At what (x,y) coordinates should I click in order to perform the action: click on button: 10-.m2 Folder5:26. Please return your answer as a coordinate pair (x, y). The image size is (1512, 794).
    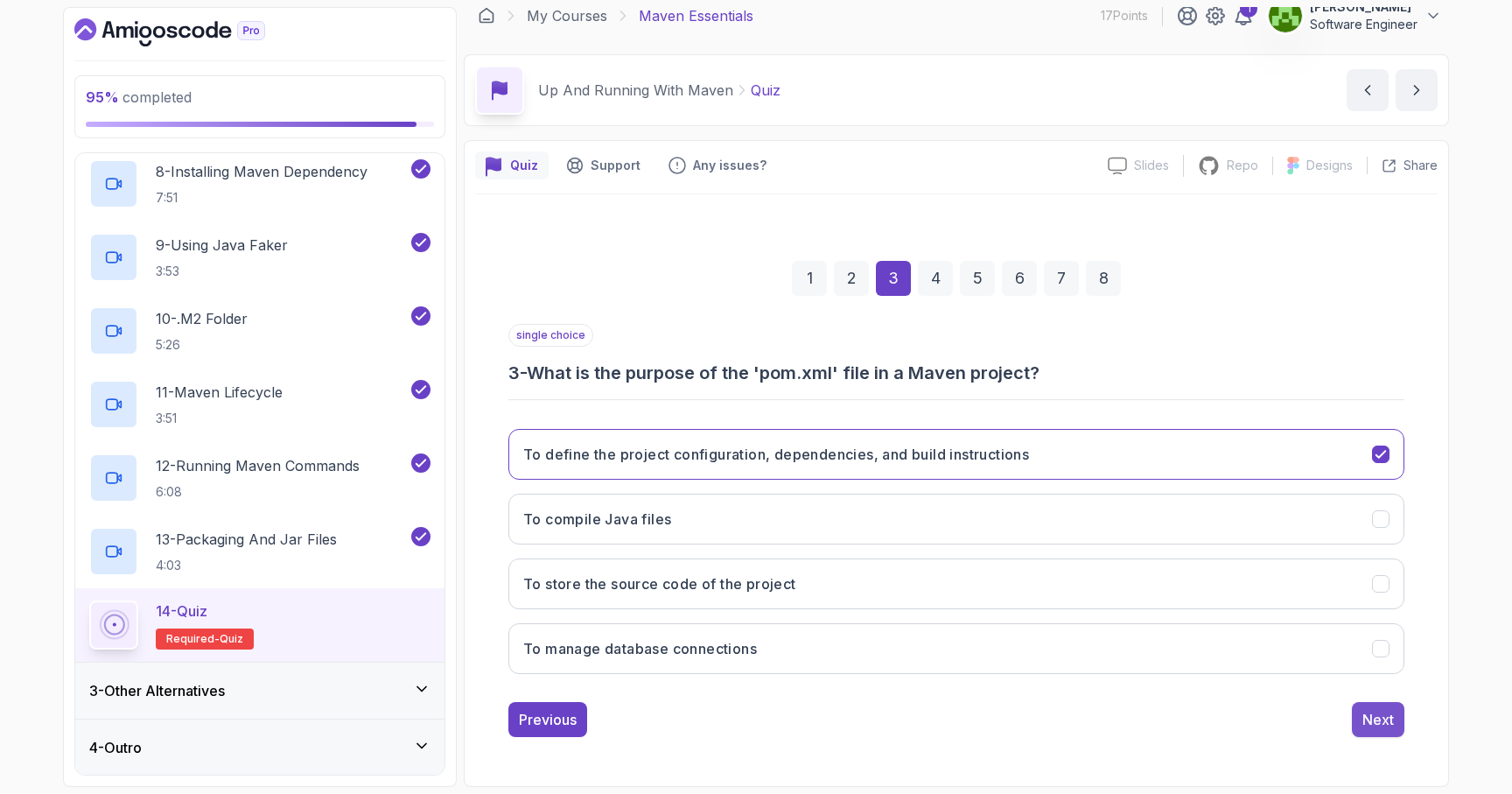
    Looking at the image, I should click on (259, 331).